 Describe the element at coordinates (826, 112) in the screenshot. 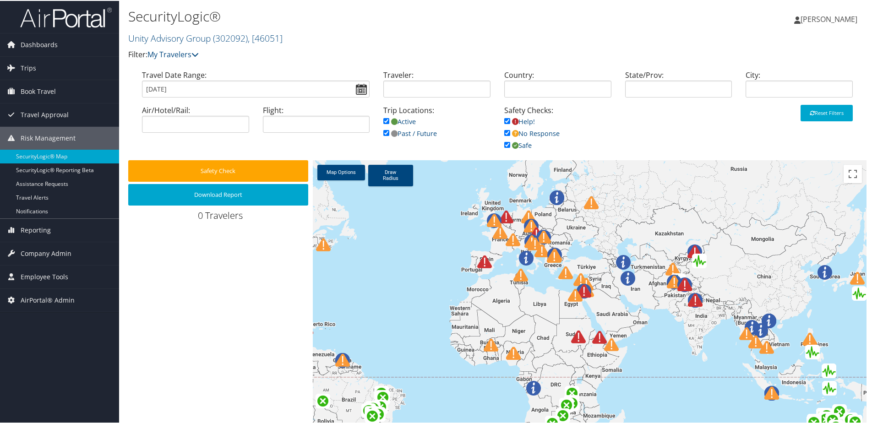

I see `button: Reset Filters` at that location.